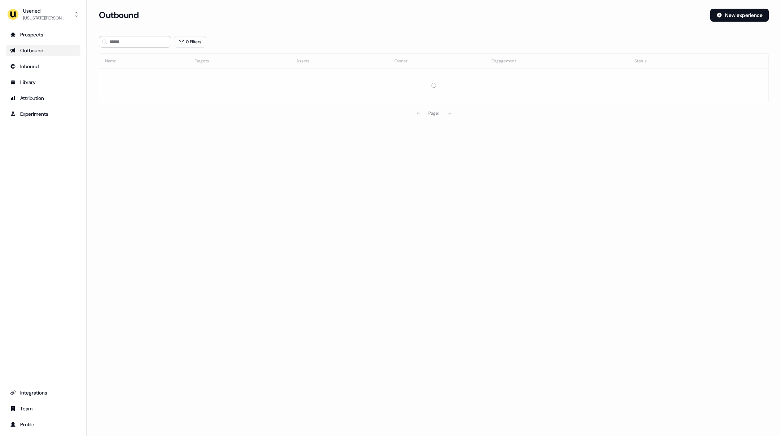 The width and height of the screenshot is (781, 436). I want to click on div: Profile, so click(43, 425).